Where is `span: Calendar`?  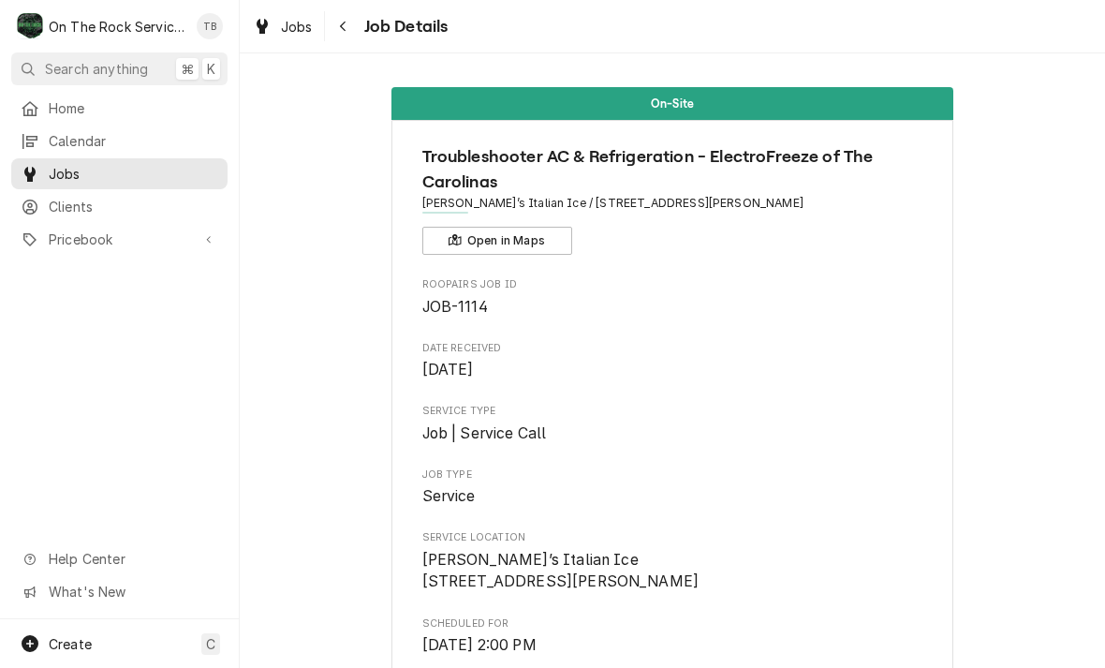
span: Calendar is located at coordinates (133, 141).